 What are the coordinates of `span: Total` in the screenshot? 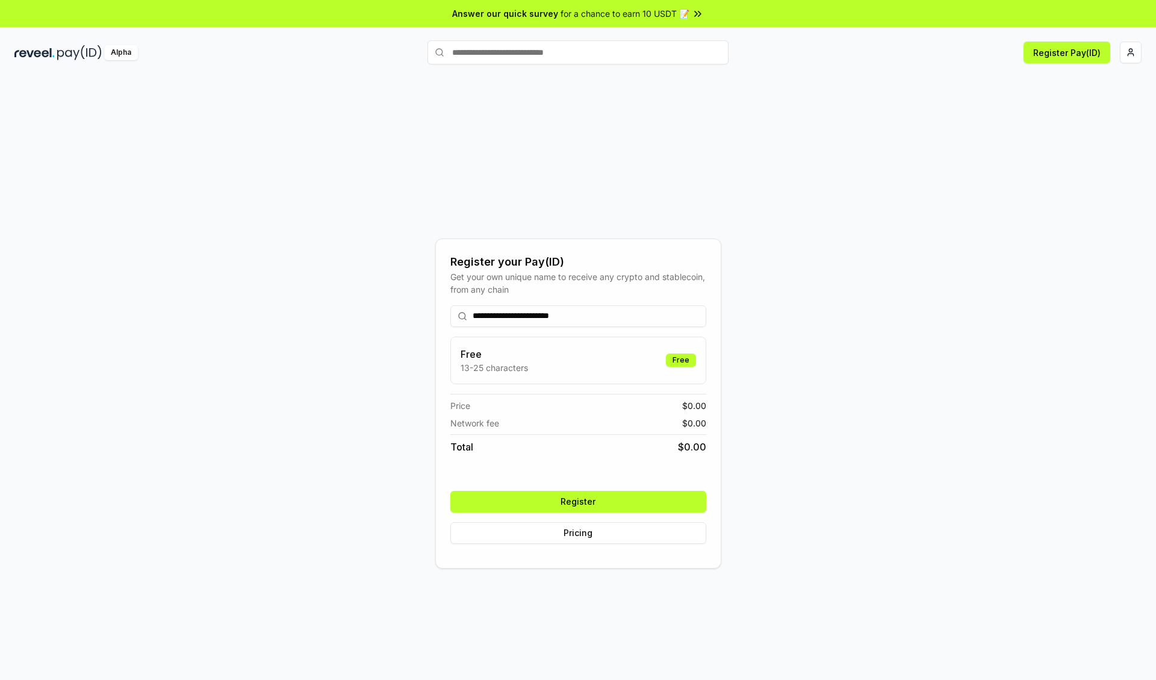 It's located at (462, 447).